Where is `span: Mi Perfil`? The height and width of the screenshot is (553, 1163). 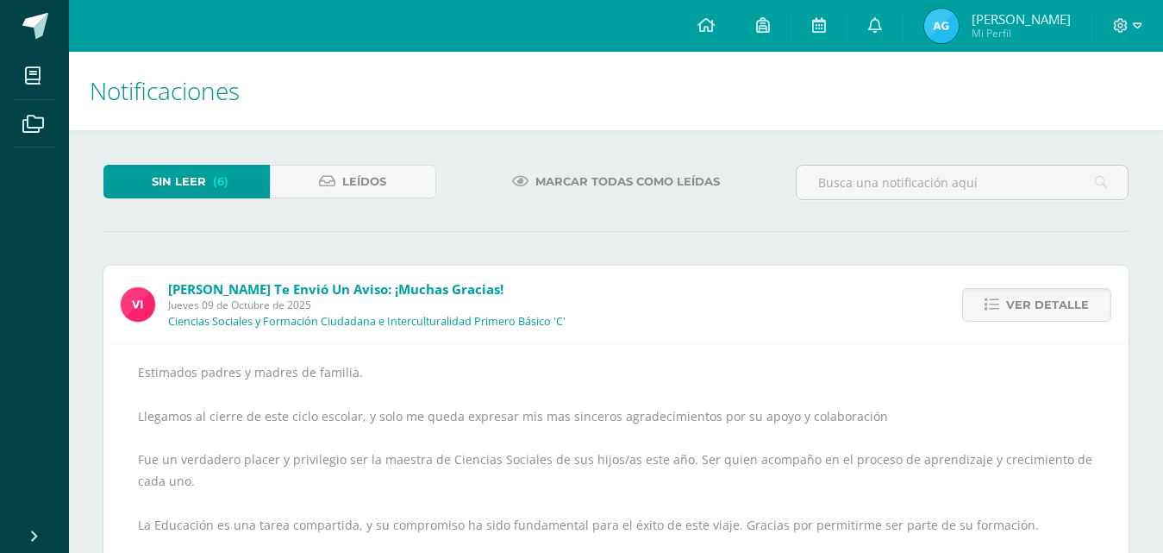 span: Mi Perfil is located at coordinates (1021, 33).